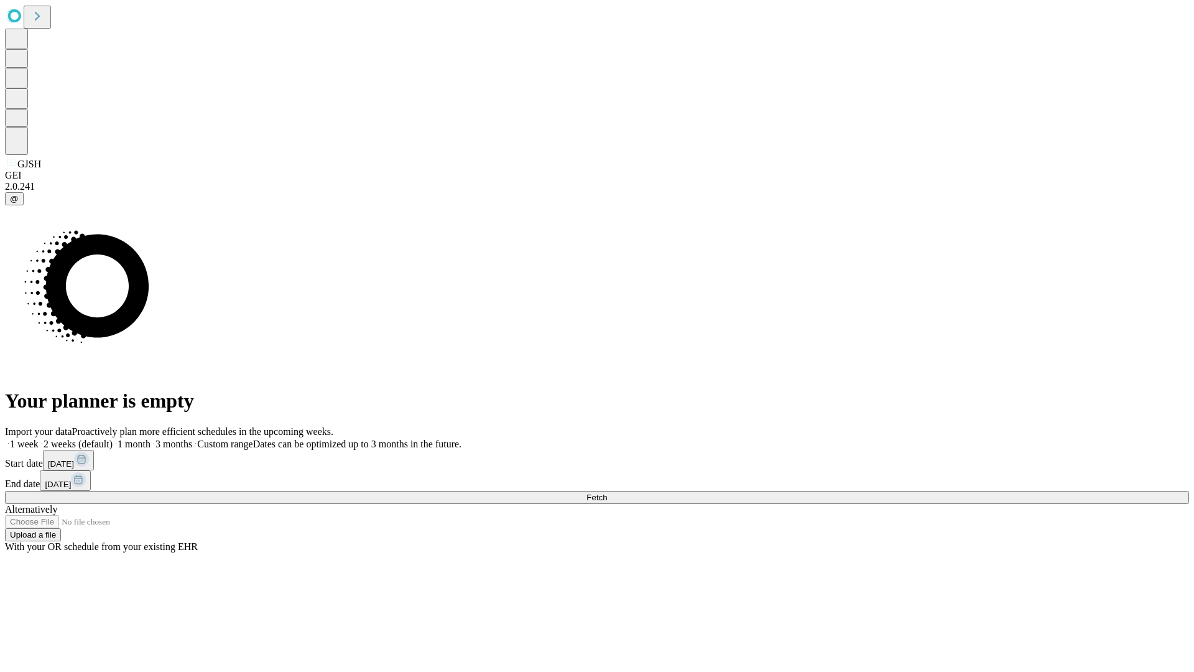 Image resolution: width=1194 pixels, height=672 pixels. Describe the element at coordinates (225, 443) in the screenshot. I see `span: Custom range` at that location.